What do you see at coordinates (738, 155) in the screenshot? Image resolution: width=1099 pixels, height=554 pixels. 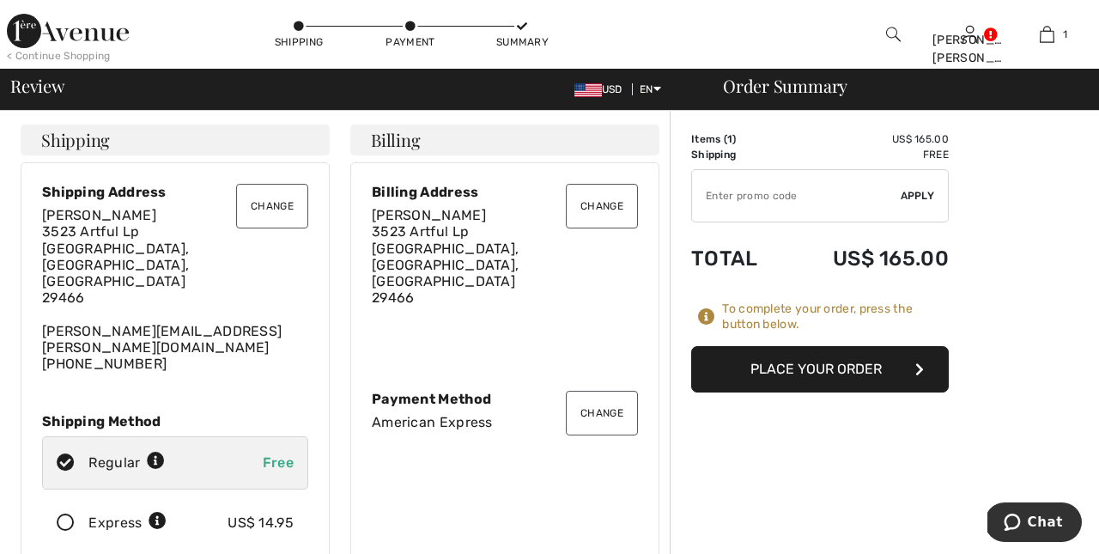 I see `td: Shipping` at bounding box center [738, 155].